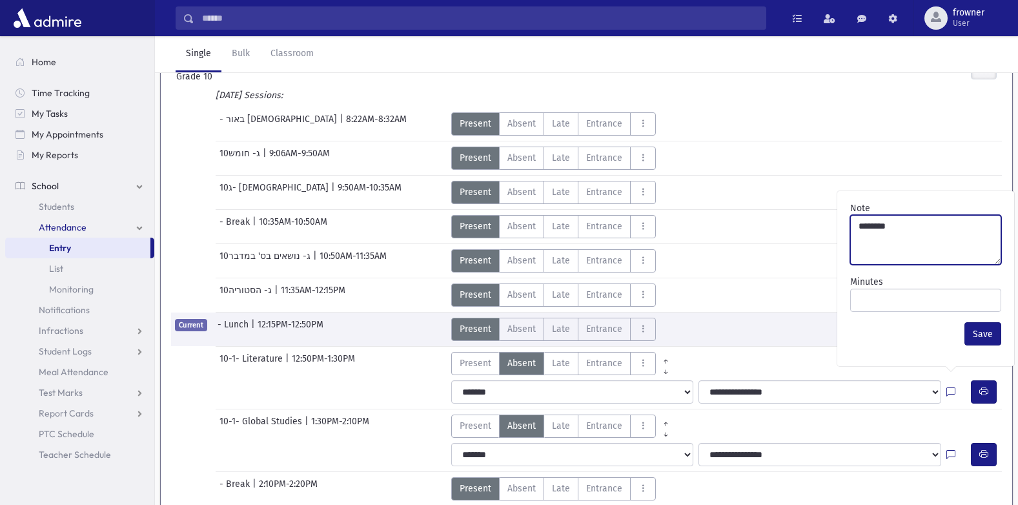  I want to click on span: frowner, so click(968, 13).